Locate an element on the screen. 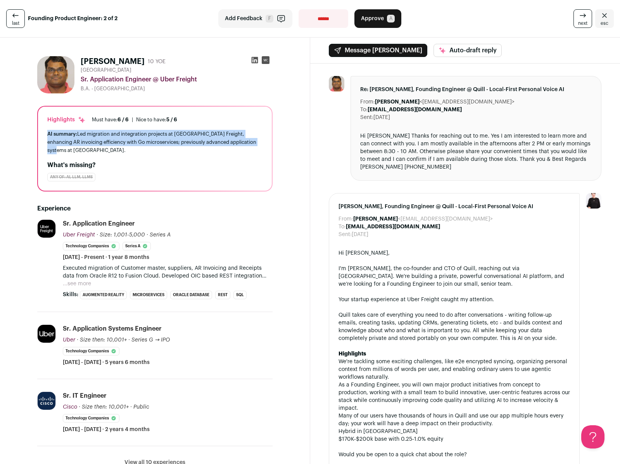 The image size is (620, 464). p: Executed migration of Customer master, suppliers, AR Invoicing and Receipts data from Oracle R12 ... is located at coordinates (167, 272).